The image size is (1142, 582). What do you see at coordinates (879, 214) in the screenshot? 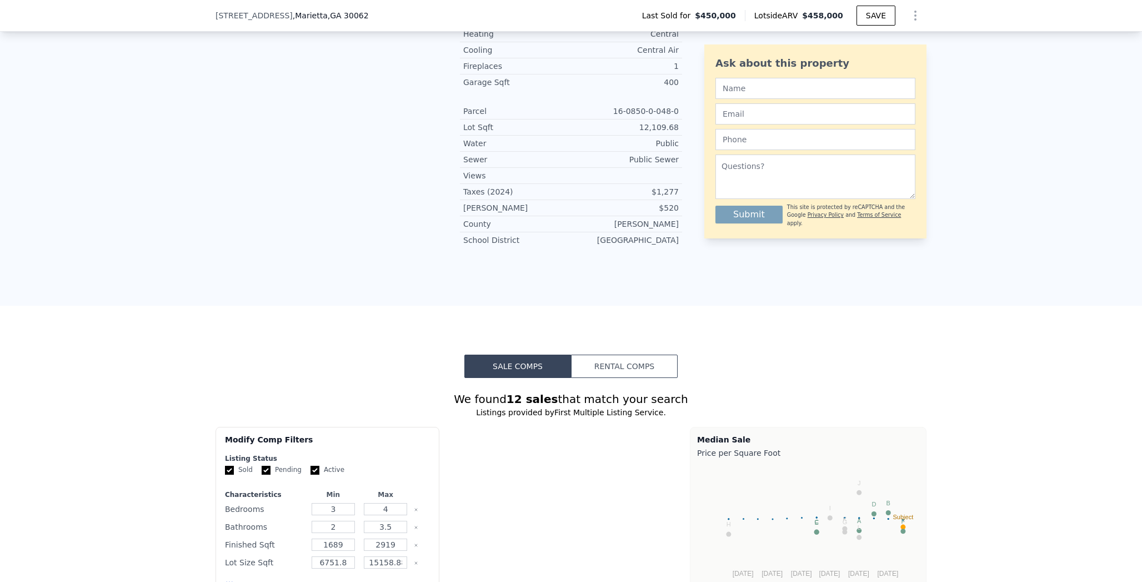
I see `a: Terms of Service` at bounding box center [879, 214].